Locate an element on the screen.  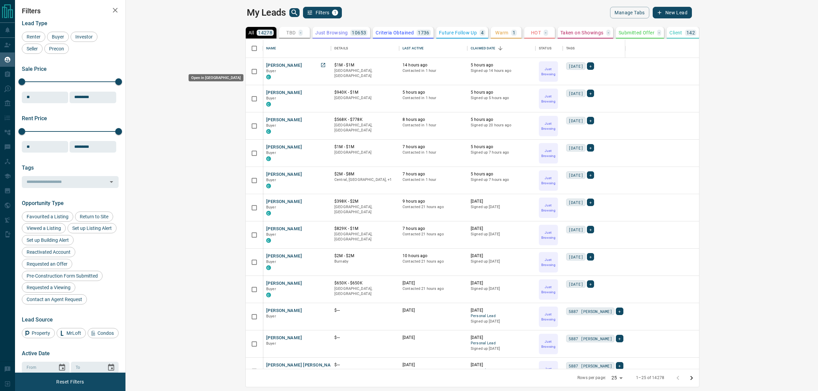
button: Choose date is located at coordinates (111, 368).